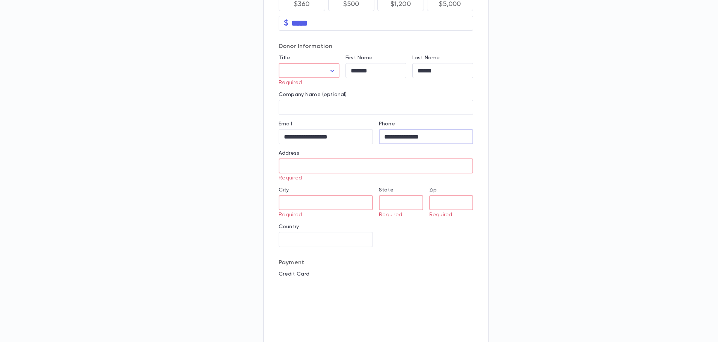 Image resolution: width=718 pixels, height=342 pixels. What do you see at coordinates (302, 4) in the screenshot?
I see `p: $360` at bounding box center [302, 4].